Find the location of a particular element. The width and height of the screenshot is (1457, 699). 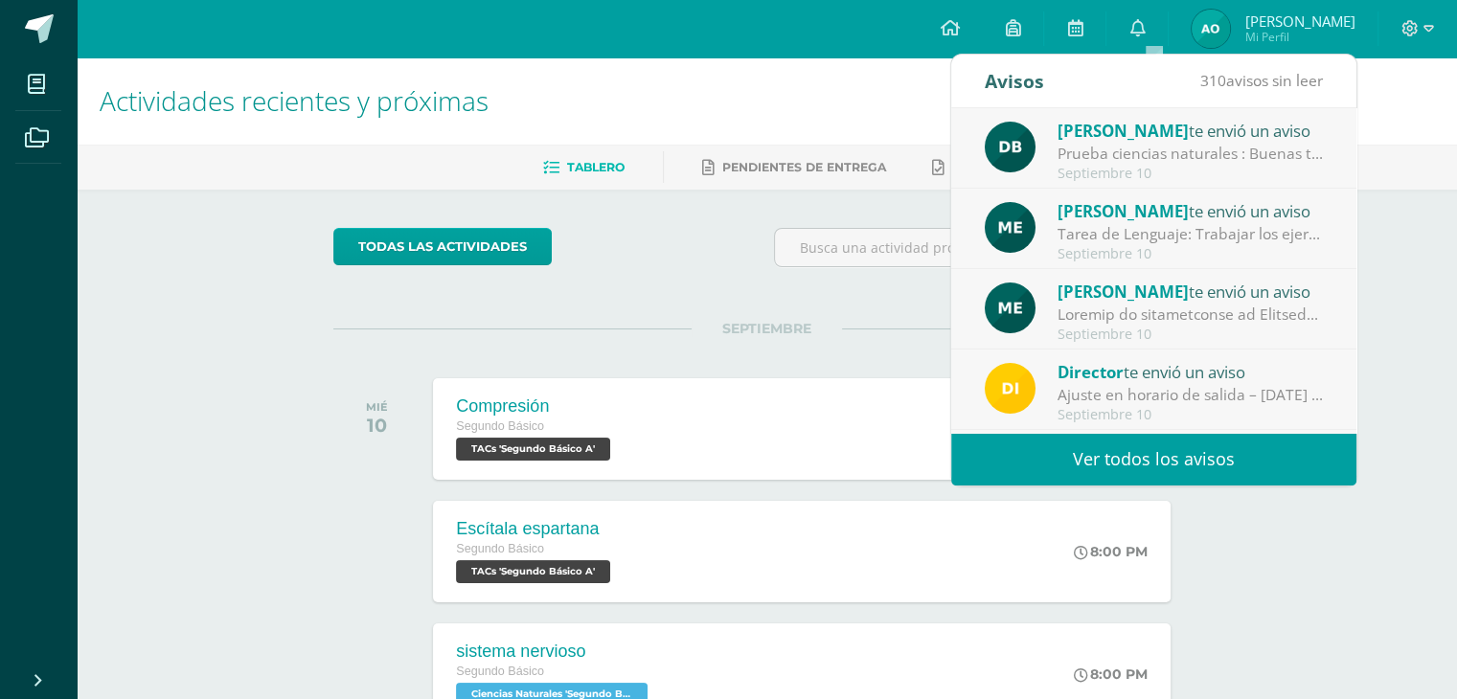

div: Compresión is located at coordinates (535, 406).